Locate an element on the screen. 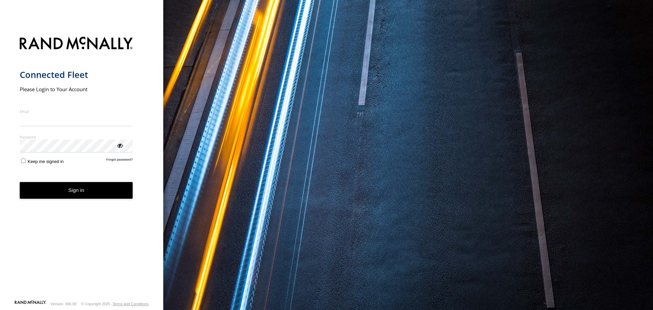 The width and height of the screenshot is (653, 310). a: Visit our Website is located at coordinates (30, 304).